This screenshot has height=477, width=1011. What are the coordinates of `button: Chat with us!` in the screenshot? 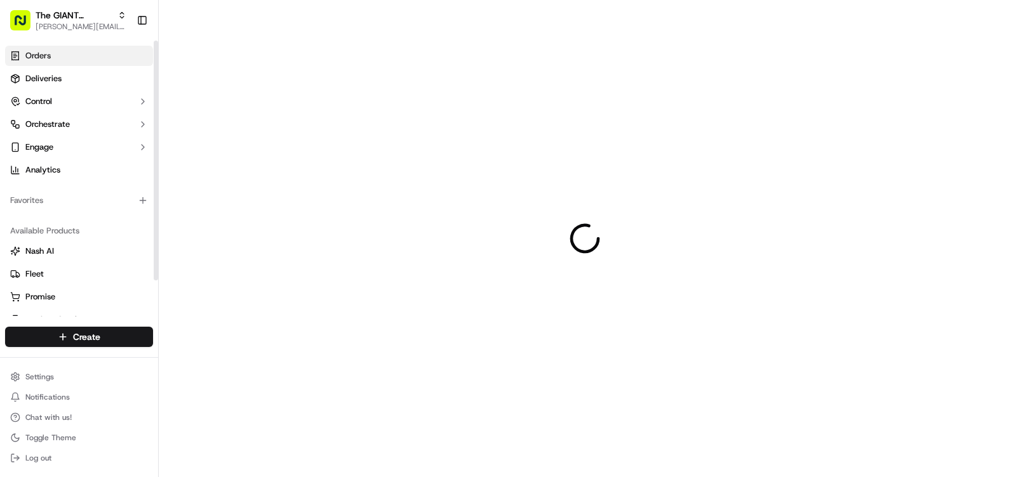 It's located at (79, 418).